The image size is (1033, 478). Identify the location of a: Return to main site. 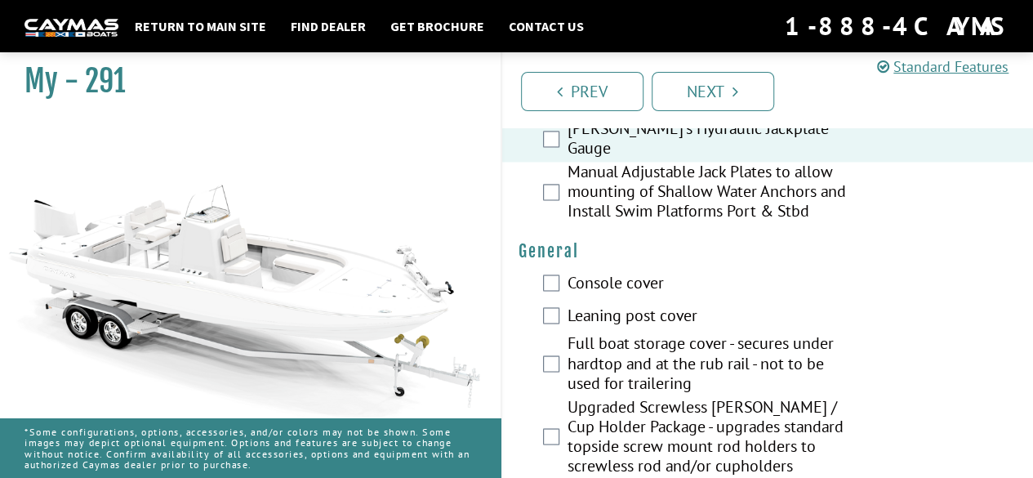
(200, 26).